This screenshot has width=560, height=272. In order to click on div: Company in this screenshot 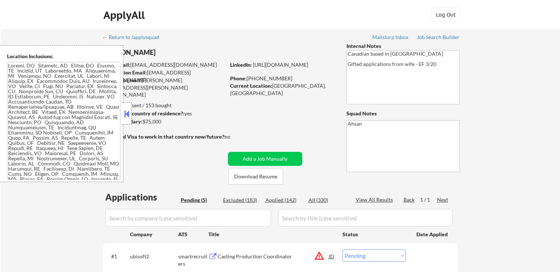, I will do `click(154, 234)`.